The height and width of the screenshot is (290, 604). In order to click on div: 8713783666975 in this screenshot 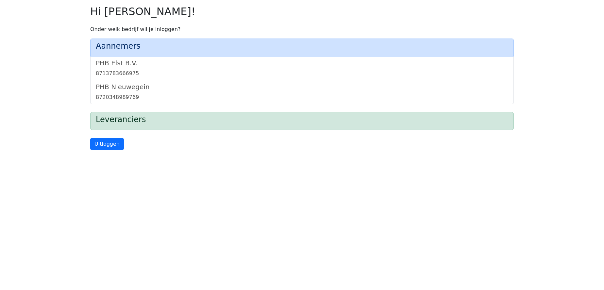, I will do `click(302, 74)`.